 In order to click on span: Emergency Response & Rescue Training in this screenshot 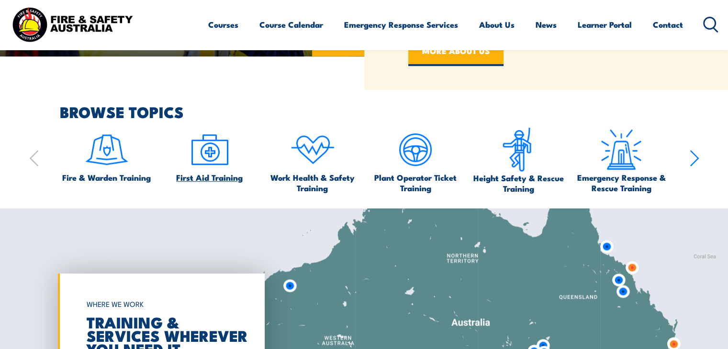, I will do `click(621, 183)`.